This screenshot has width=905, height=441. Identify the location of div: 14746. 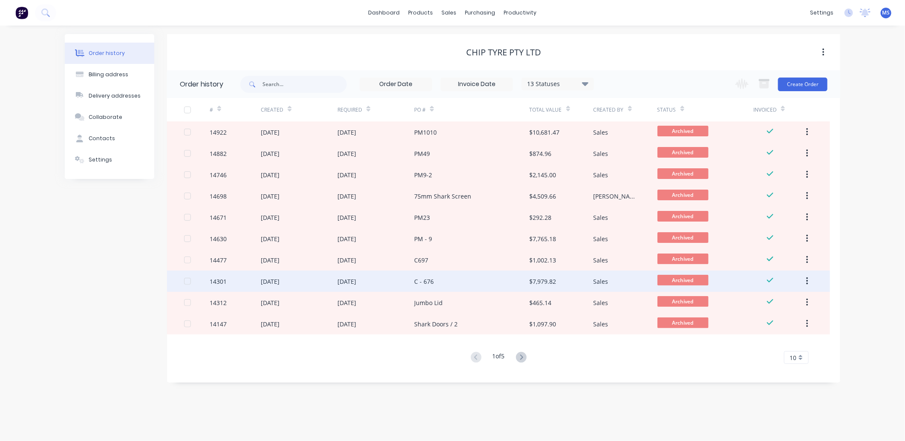
(218, 175).